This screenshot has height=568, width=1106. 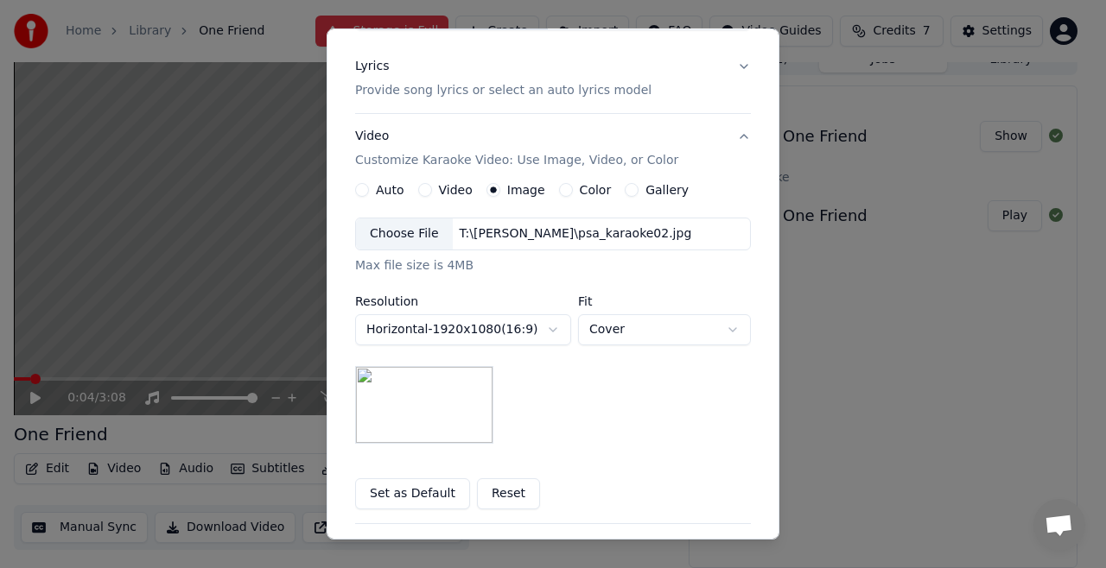 What do you see at coordinates (371, 67) in the screenshot?
I see `div: Lyrics` at bounding box center [371, 67].